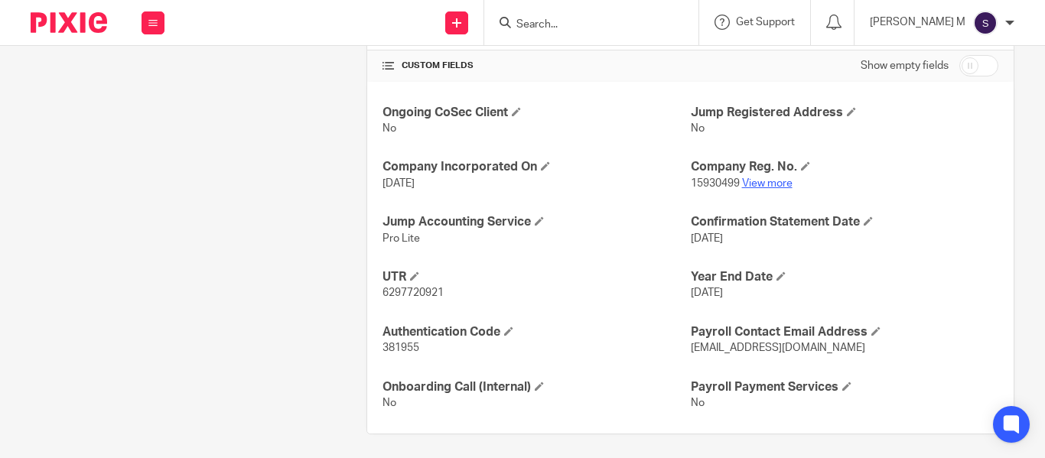 This screenshot has width=1045, height=458. I want to click on label: Show empty fields, so click(904, 66).